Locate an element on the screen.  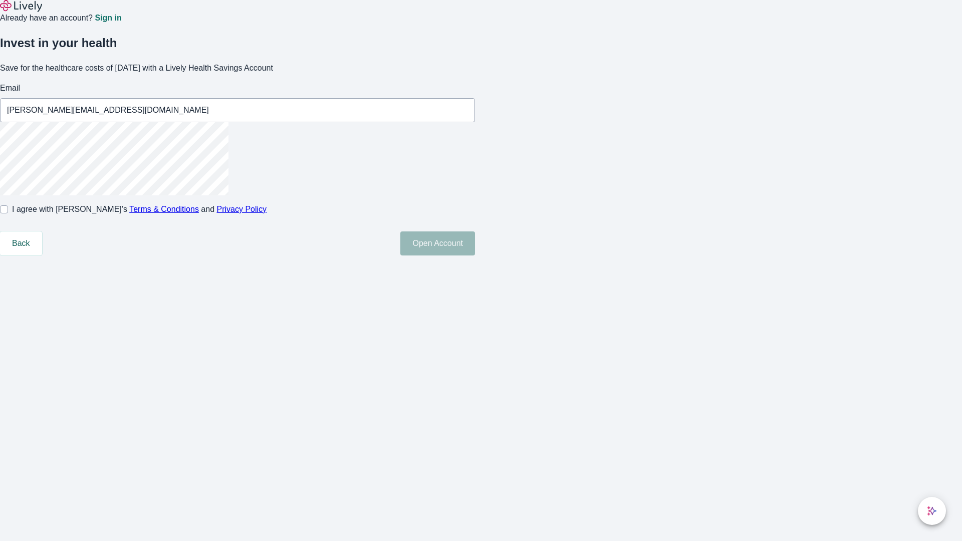
a: Terms & Conditions is located at coordinates (164, 209).